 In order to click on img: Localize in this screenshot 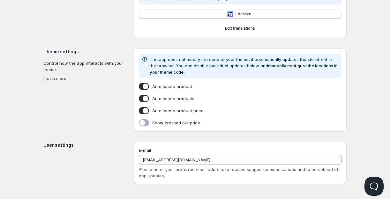, I will do `click(230, 14)`.